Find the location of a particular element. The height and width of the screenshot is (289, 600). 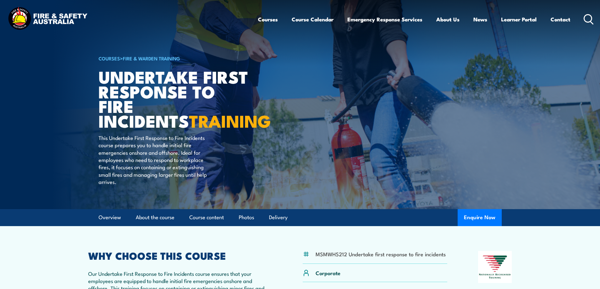

a: Course content is located at coordinates (207, 218).